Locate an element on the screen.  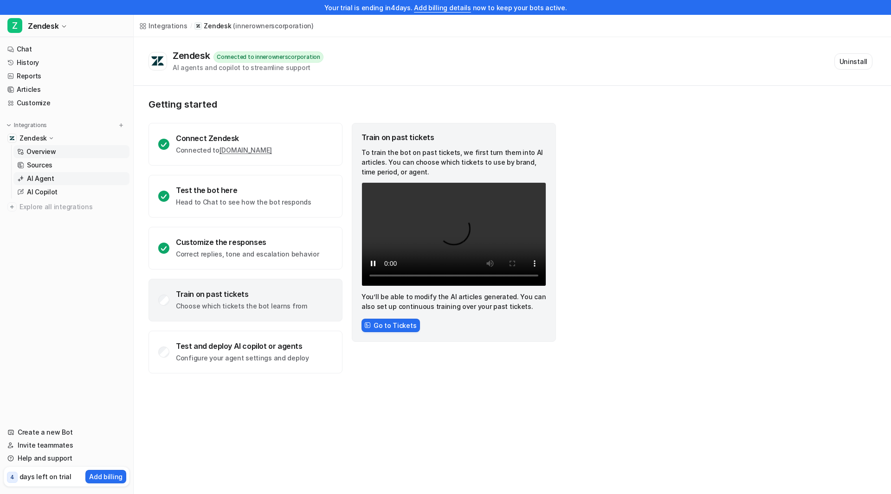
div: AI agents and copilot to streamline support is located at coordinates (248, 67).